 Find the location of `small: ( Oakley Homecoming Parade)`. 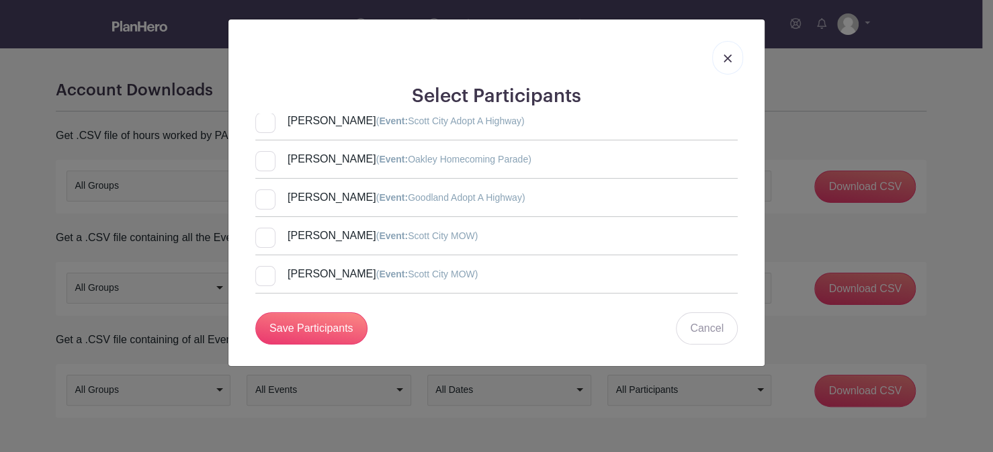

small: ( Oakley Homecoming Parade) is located at coordinates (453, 159).